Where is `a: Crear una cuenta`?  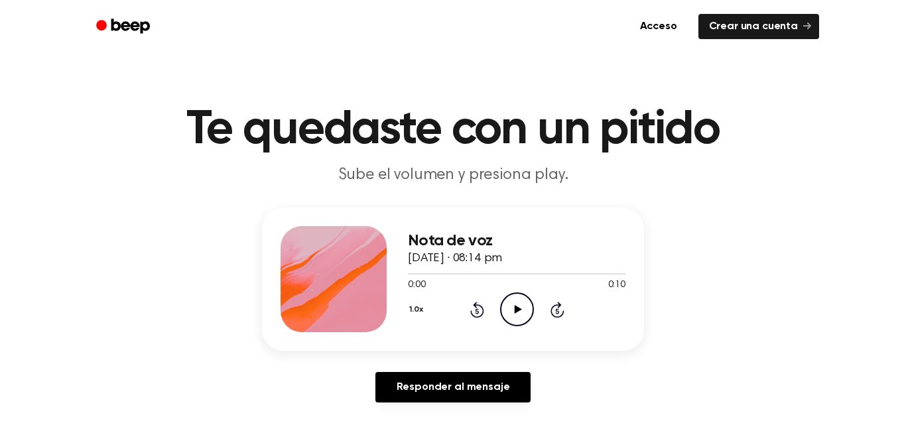 a: Crear una cuenta is located at coordinates (759, 27).